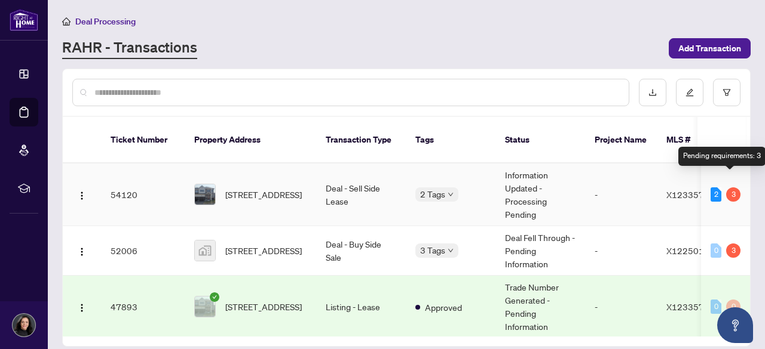  Describe the element at coordinates (433, 250) in the screenshot. I see `span: 3 Tags` at that location.